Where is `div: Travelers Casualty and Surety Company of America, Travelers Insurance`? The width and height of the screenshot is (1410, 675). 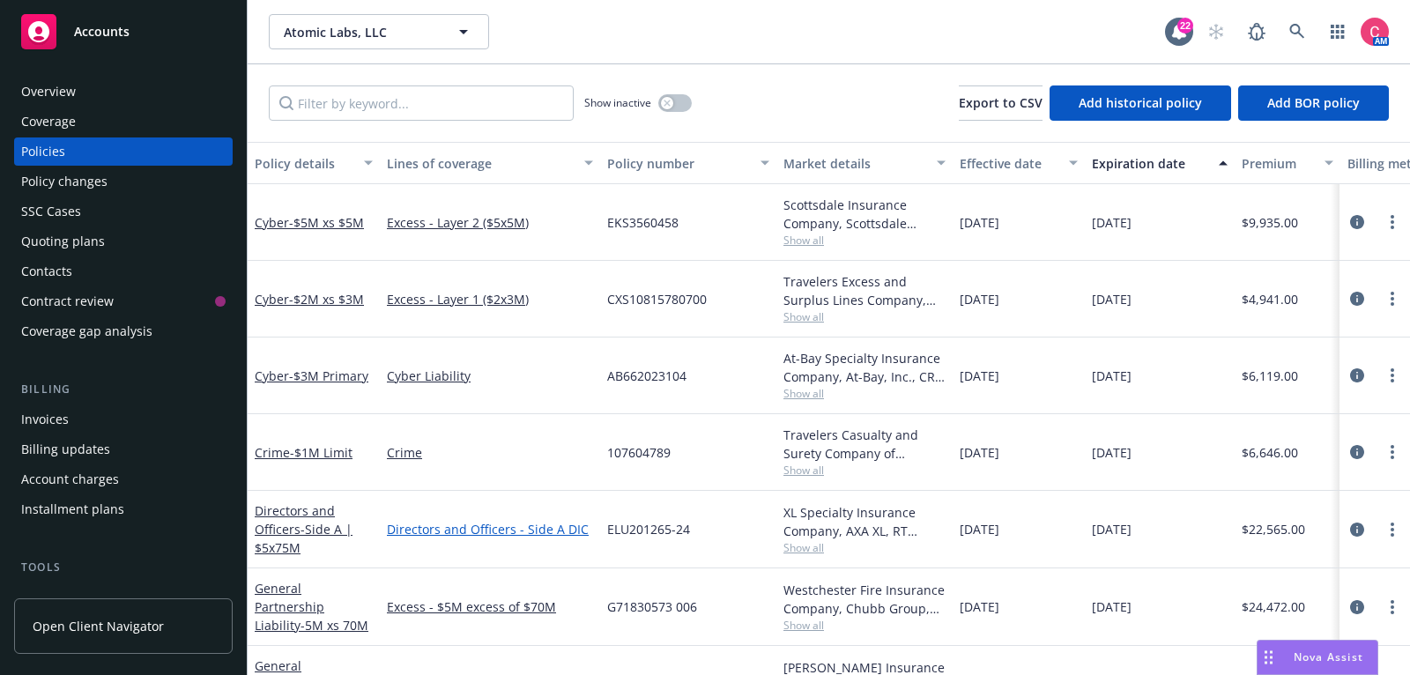
div: Travelers Casualty and Surety Company of America, Travelers Insurance is located at coordinates (864, 444).